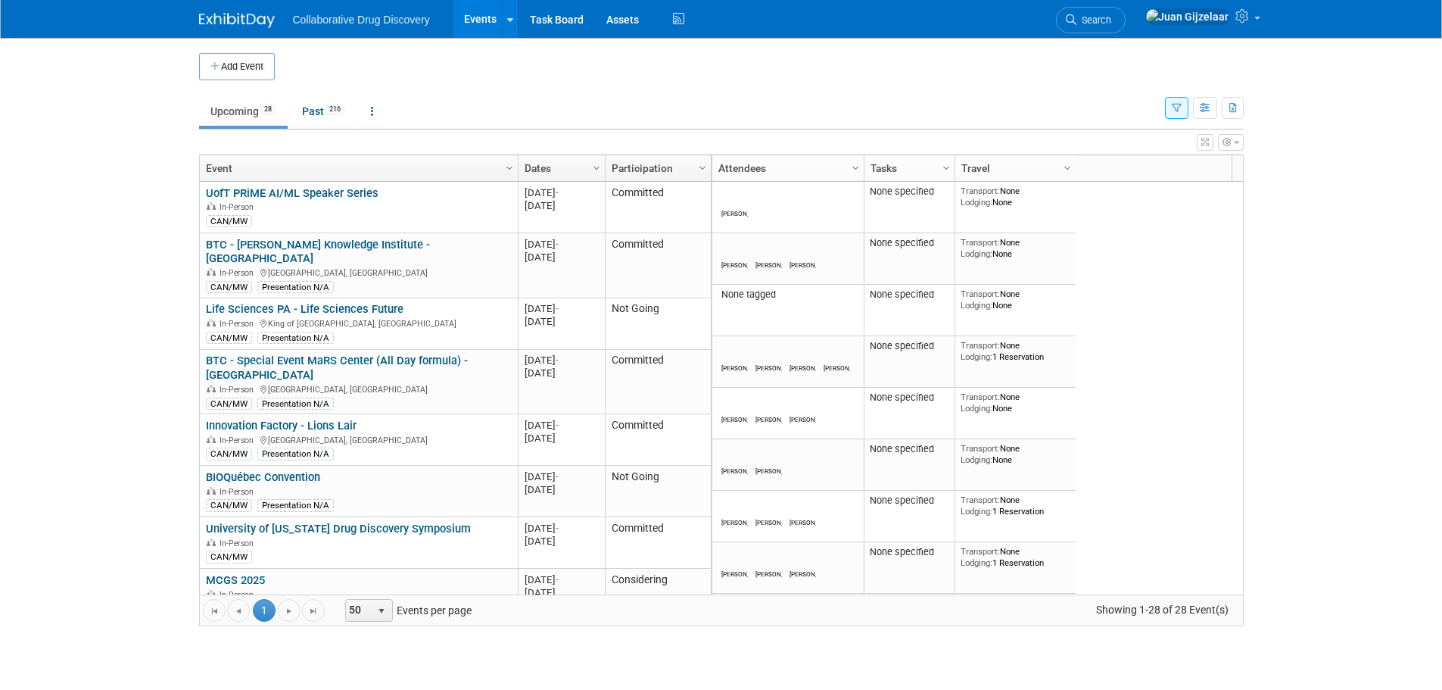 Image resolution: width=1442 pixels, height=690 pixels. What do you see at coordinates (382, 611) in the screenshot?
I see `span: select` at bounding box center [382, 611].